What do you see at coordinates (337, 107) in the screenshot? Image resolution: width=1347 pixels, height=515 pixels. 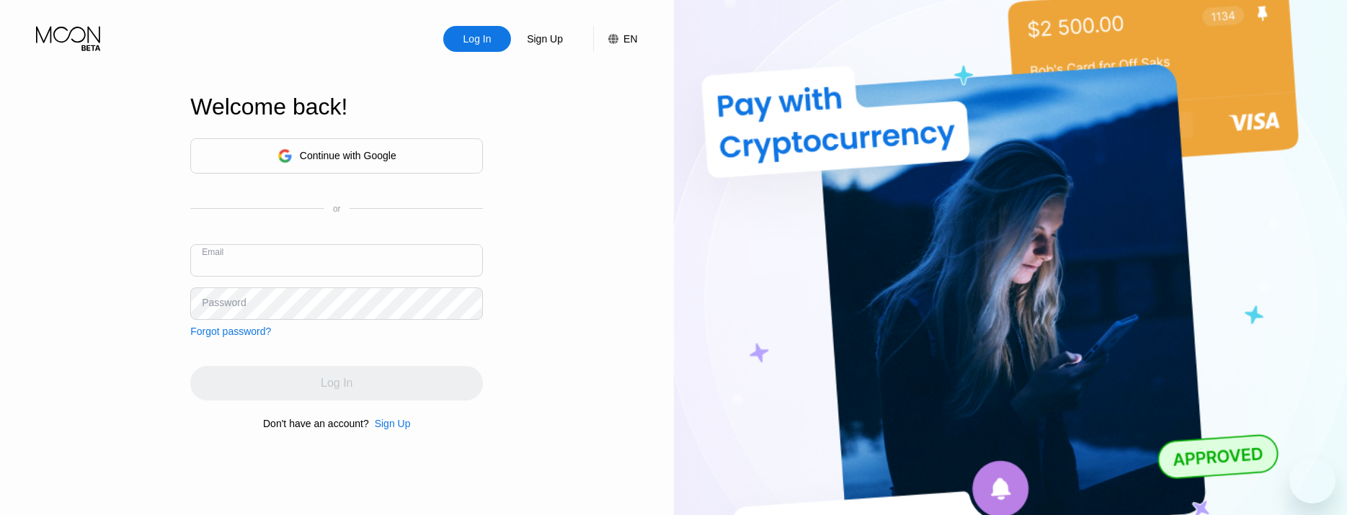 I see `div: Welcome back!` at bounding box center [337, 107].